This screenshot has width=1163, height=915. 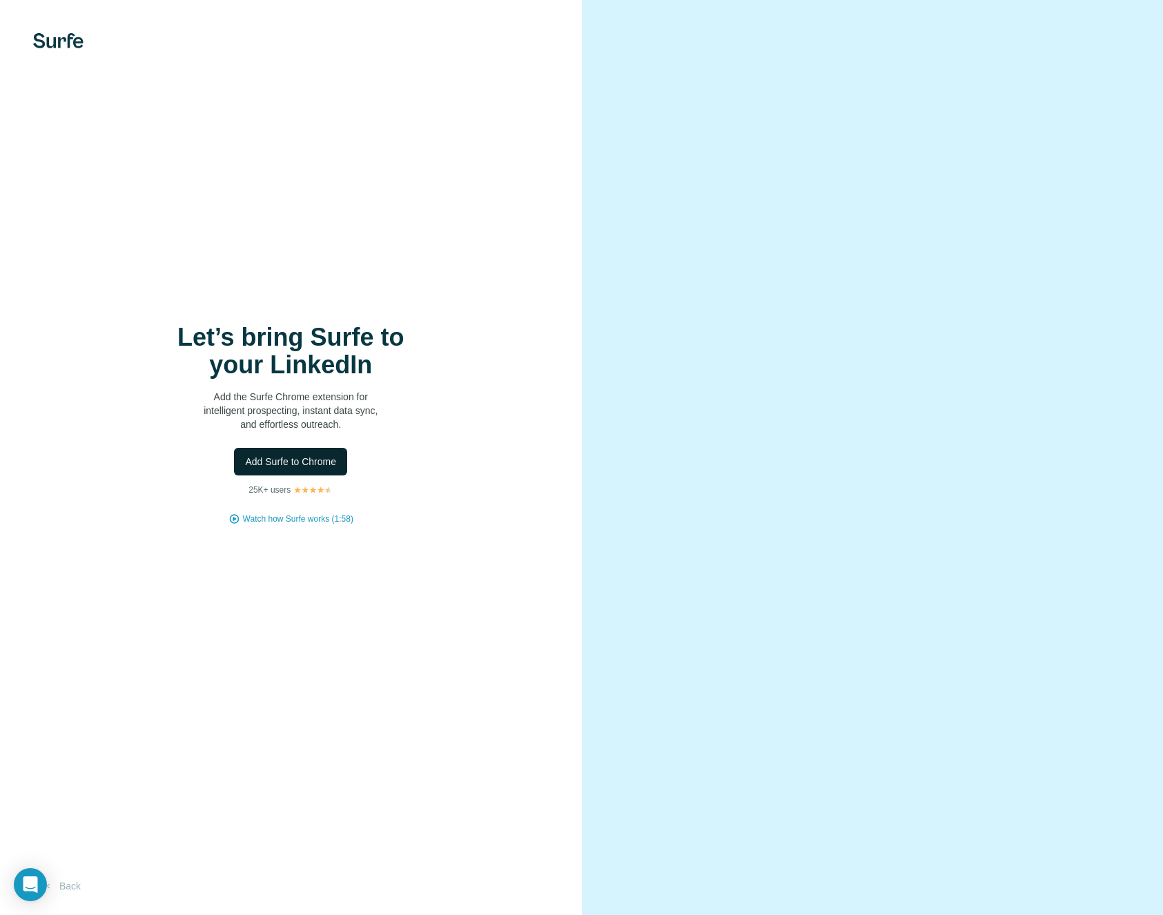 What do you see at coordinates (30, 885) in the screenshot?
I see `div: Open Intercom Messenger` at bounding box center [30, 885].